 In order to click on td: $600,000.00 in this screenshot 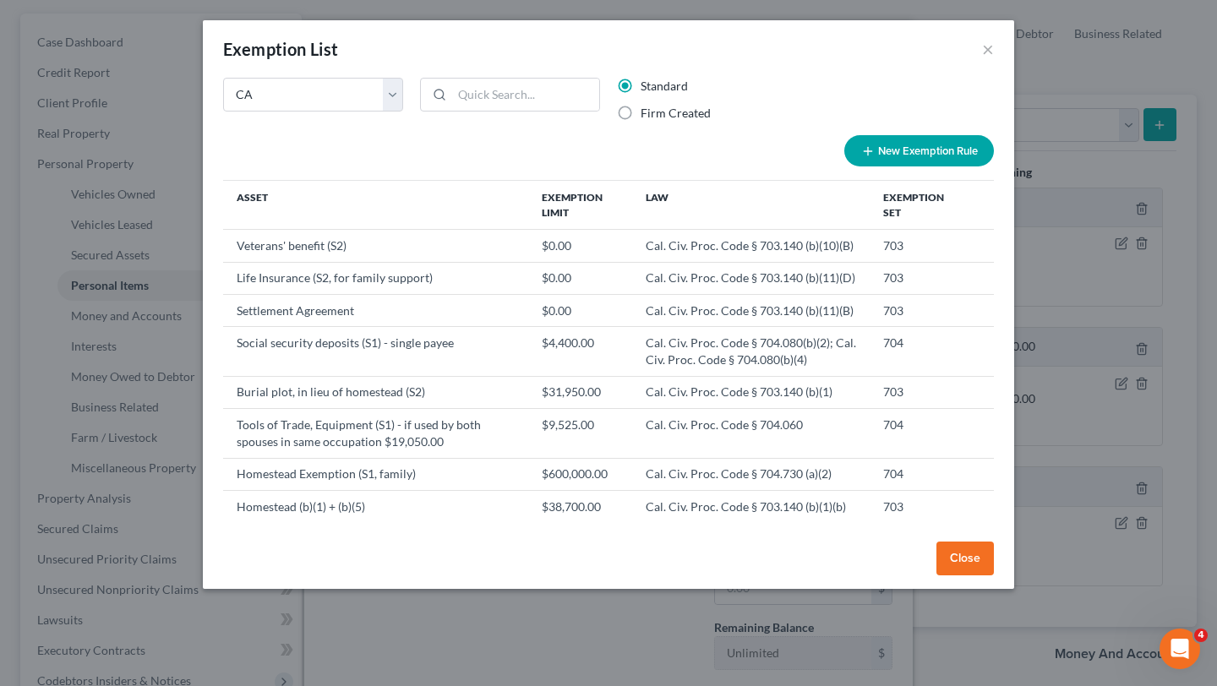, I will do `click(580, 474)`.